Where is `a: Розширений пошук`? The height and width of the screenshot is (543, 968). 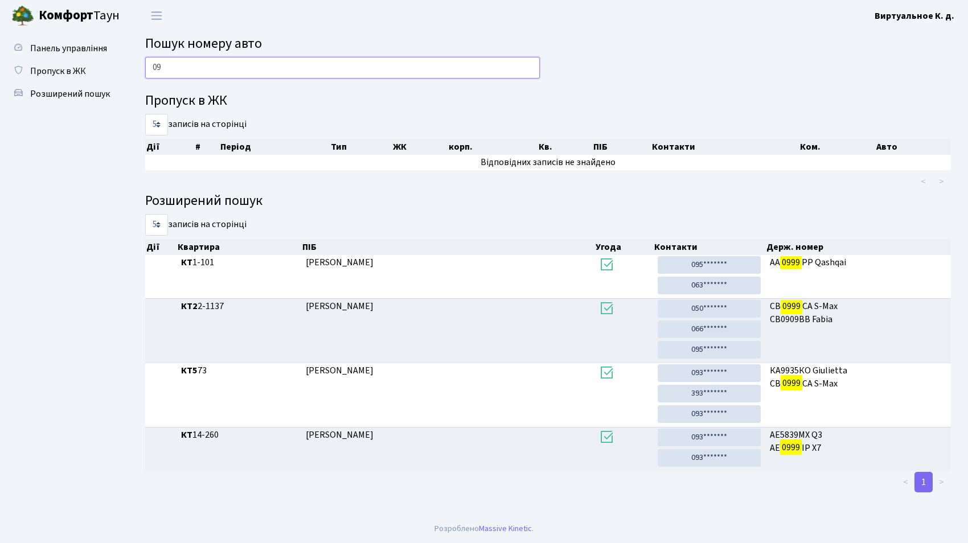
a: Розширений пошук is located at coordinates (63, 94).